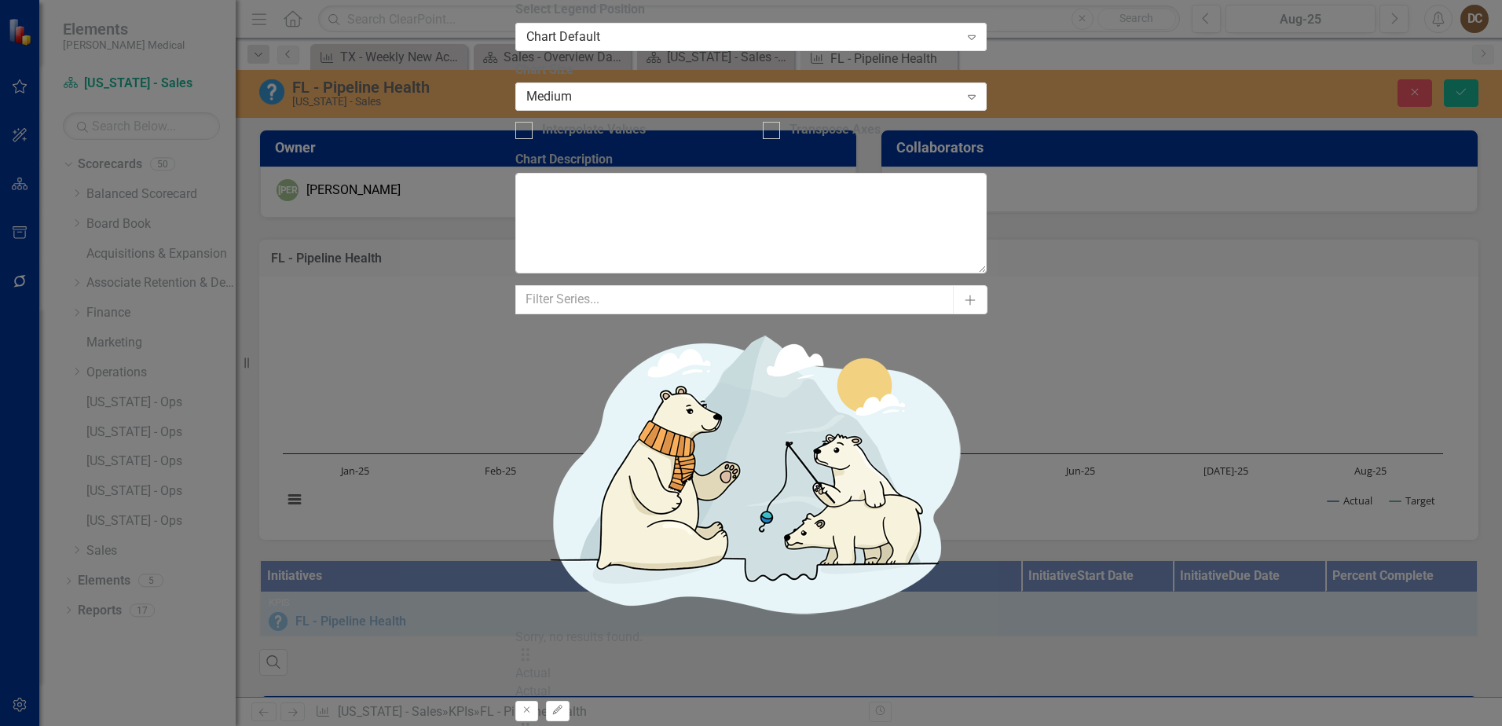  Describe the element at coordinates (742, 36) in the screenshot. I see `div: Chart Default` at that location.